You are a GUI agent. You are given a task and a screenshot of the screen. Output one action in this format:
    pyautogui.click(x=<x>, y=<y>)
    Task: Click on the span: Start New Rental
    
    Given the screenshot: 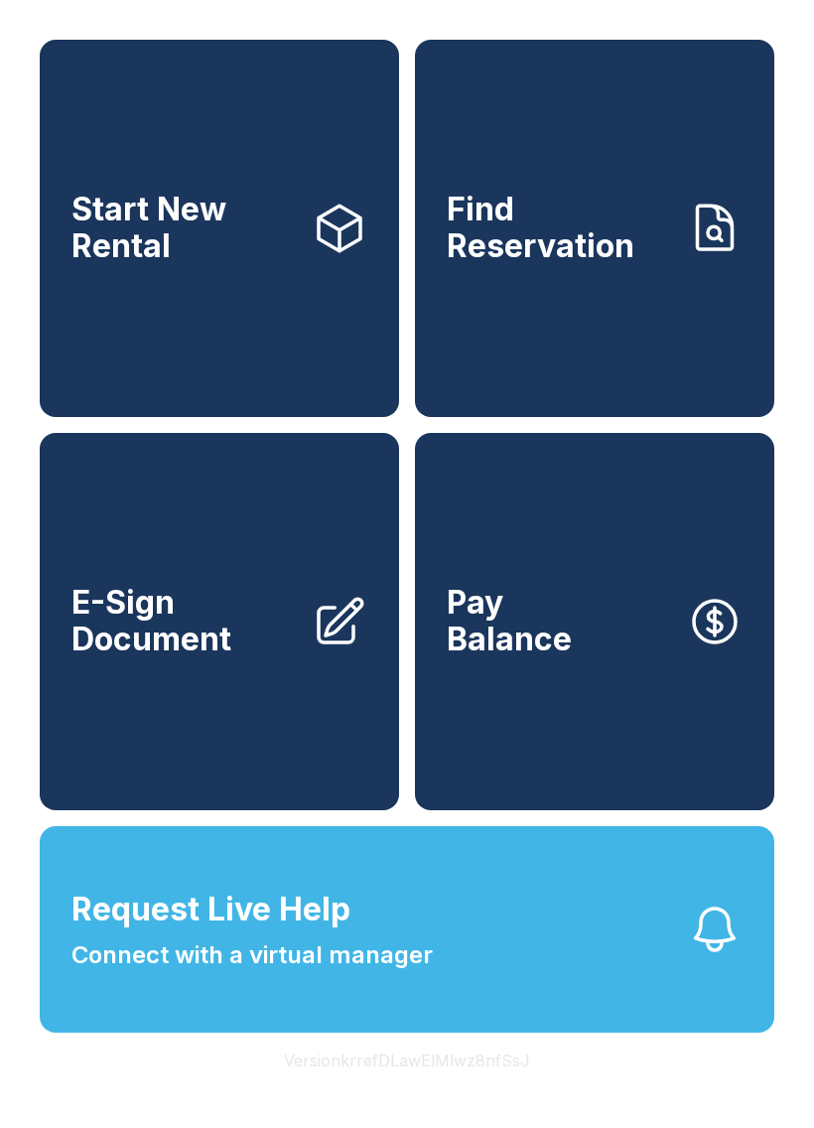 What is the action you would take?
    pyautogui.click(x=184, y=227)
    